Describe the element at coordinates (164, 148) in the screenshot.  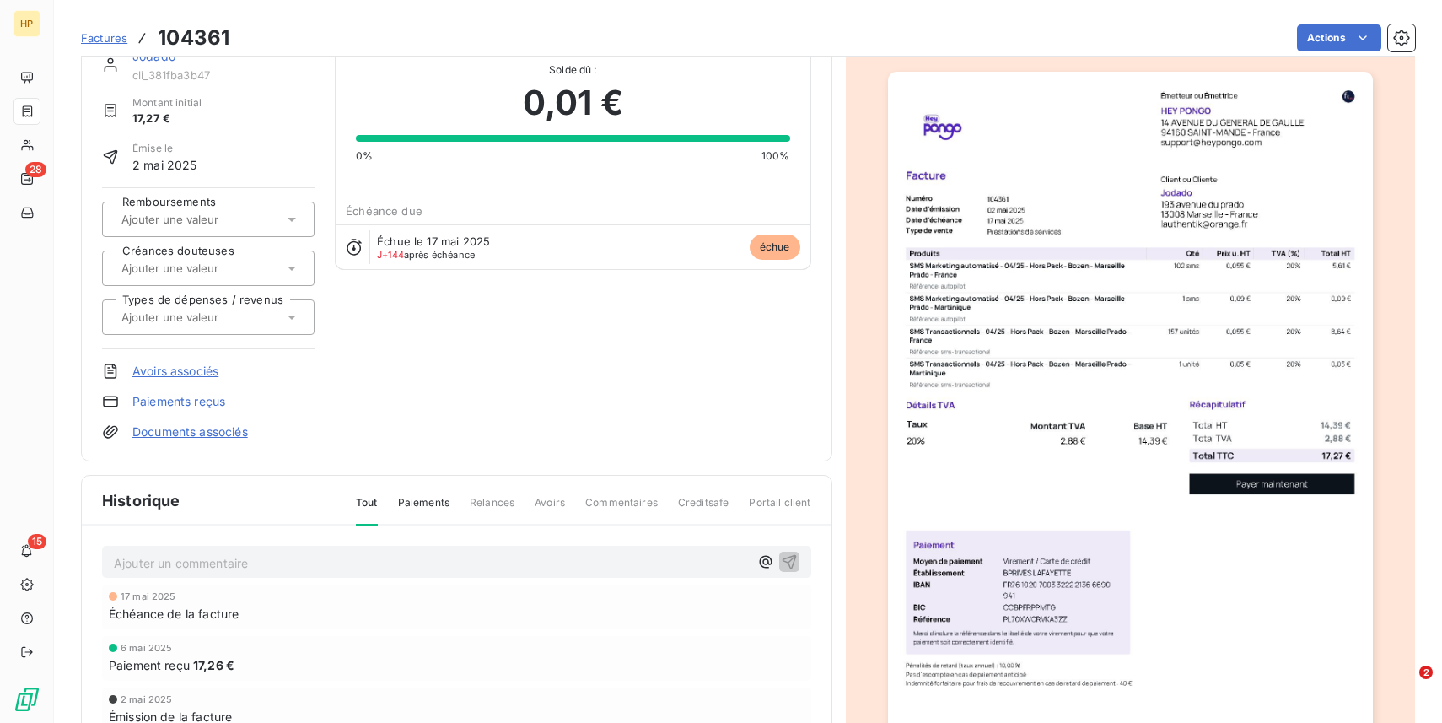
I see `span: Émise le` at that location.